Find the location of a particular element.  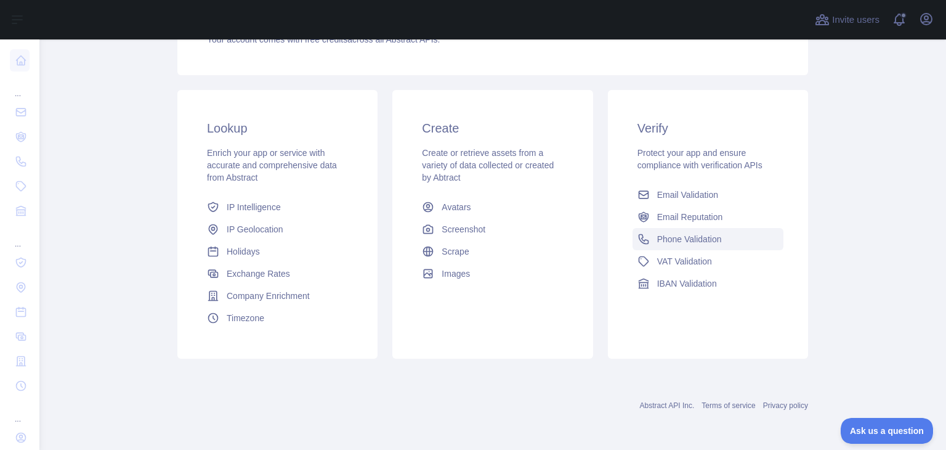

span: Images is located at coordinates (456, 273).